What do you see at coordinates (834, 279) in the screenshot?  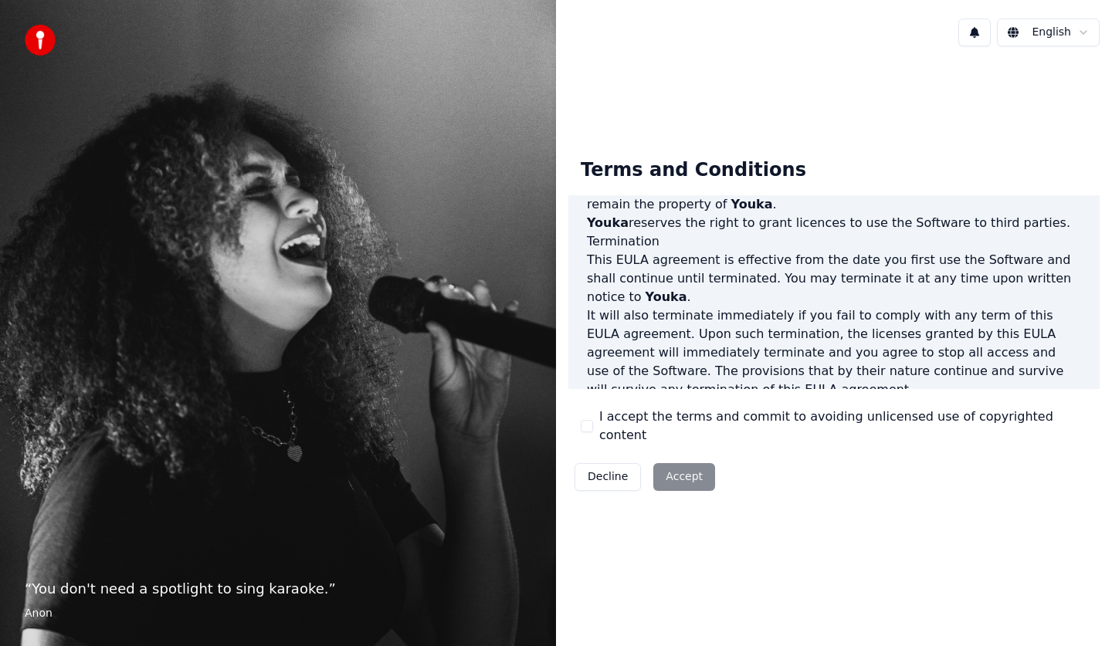 I see `p: This EULA agreement is effective from the date you first use the Software and shall continue unti...` at bounding box center [834, 279].